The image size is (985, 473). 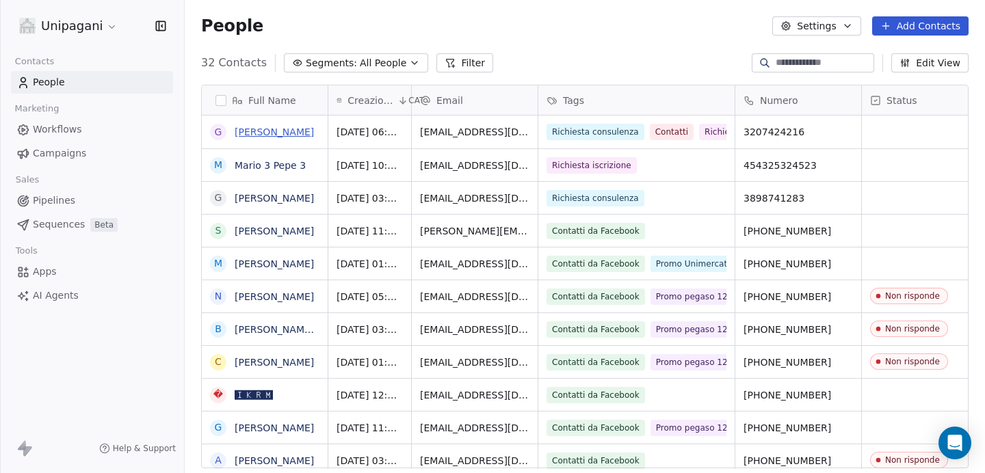 What do you see at coordinates (475, 100) in the screenshot?
I see `div: Email` at bounding box center [475, 100].